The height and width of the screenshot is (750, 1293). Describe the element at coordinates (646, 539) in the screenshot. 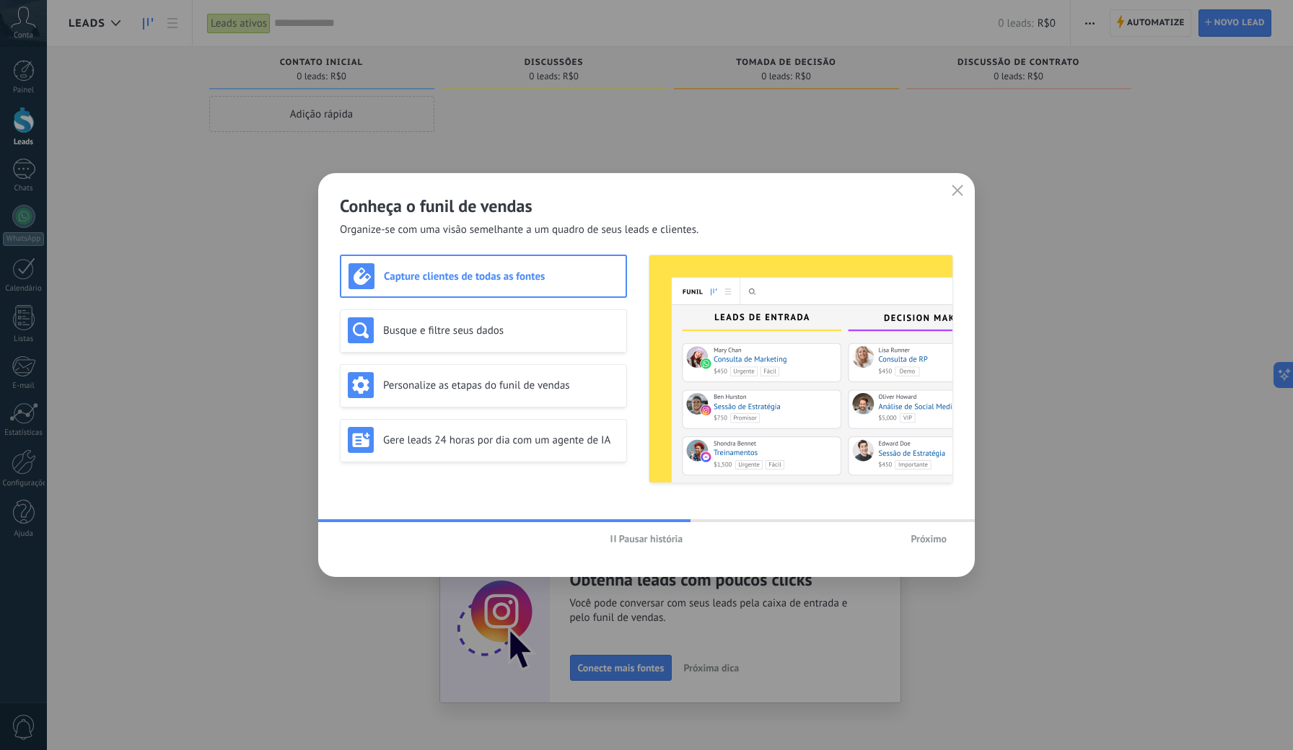

I see `button: Pausar história` at that location.